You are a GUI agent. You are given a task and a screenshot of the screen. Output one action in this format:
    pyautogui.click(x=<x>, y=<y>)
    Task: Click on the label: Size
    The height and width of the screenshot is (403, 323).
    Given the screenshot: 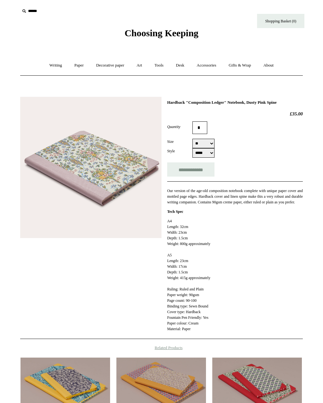 What is the action you would take?
    pyautogui.click(x=180, y=141)
    